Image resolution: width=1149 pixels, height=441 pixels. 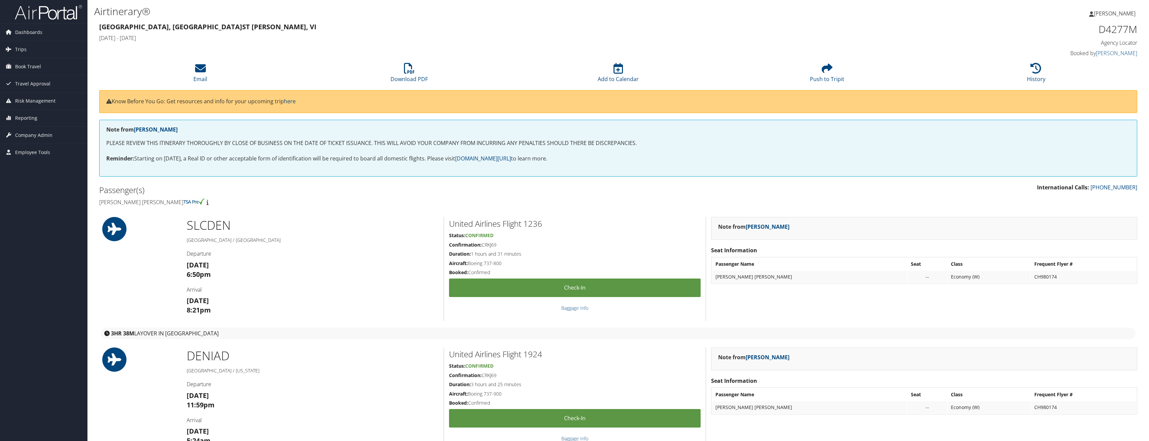 I want to click on strong: 8:21pm, so click(x=199, y=310).